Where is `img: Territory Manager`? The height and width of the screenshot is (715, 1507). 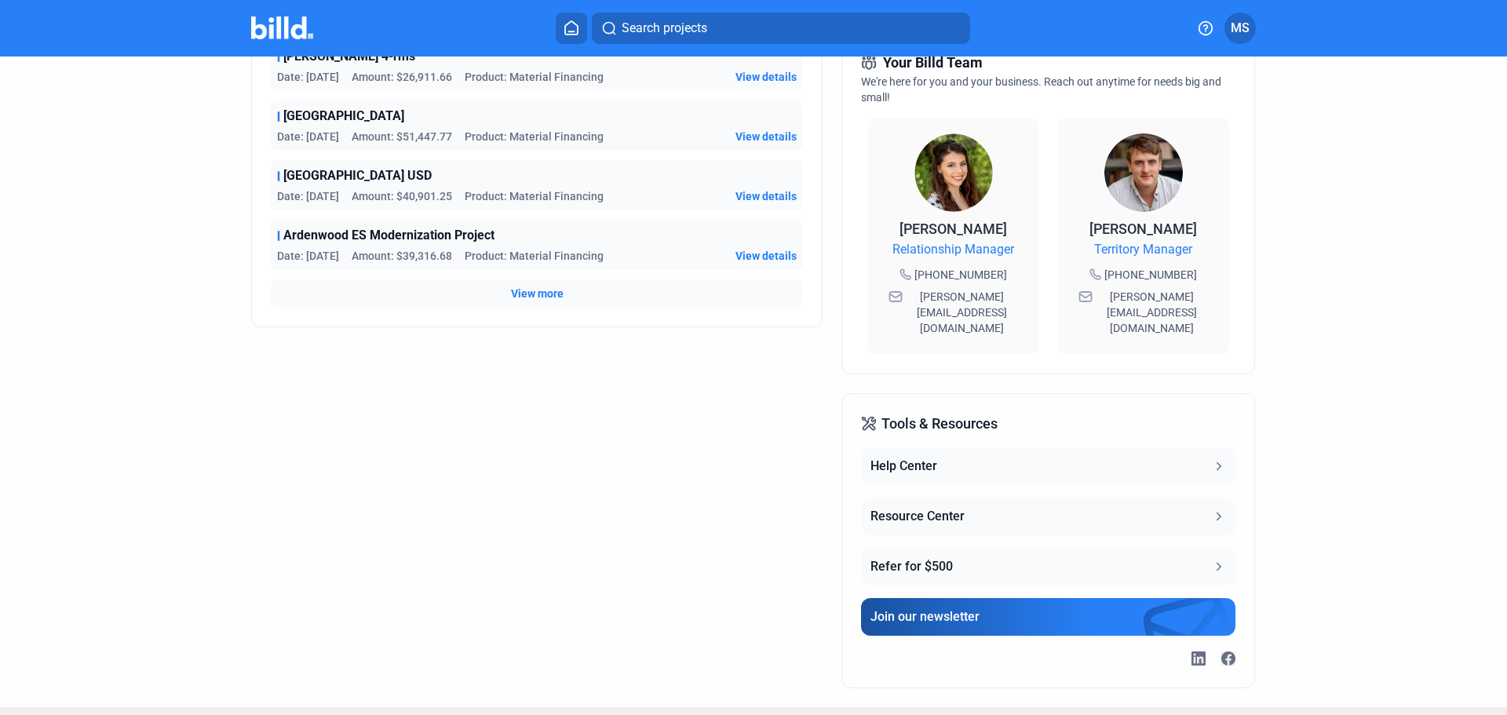
img: Territory Manager is located at coordinates (1143, 173).